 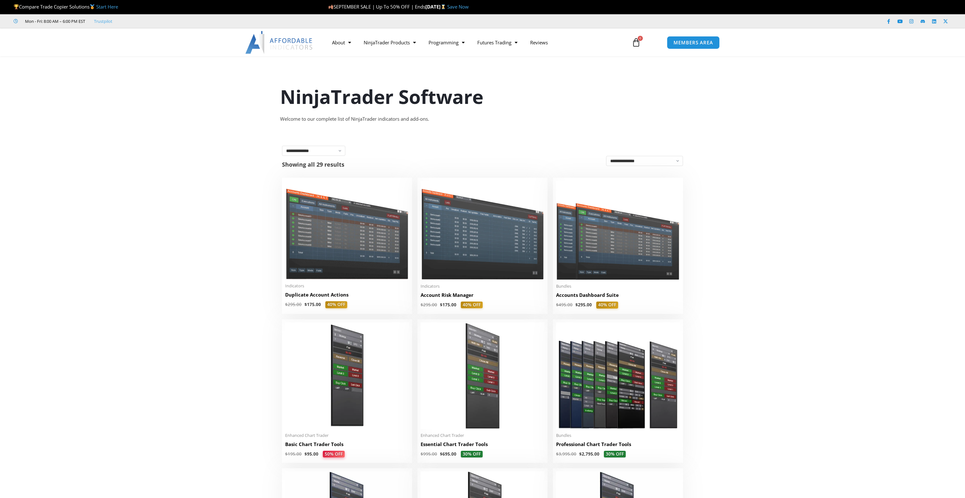 I want to click on img: ProfessionalToolsBundlePage, so click(x=618, y=375).